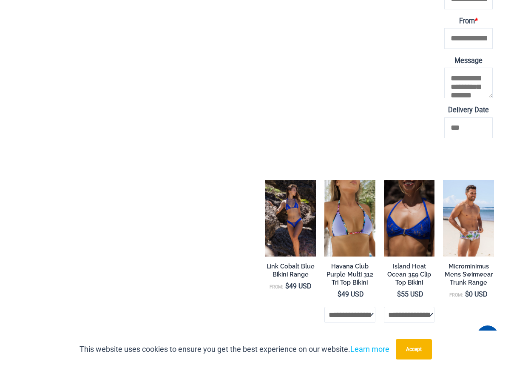  What do you see at coordinates (410, 294) in the screenshot?
I see `bdi: 55 USD` at bounding box center [410, 294].